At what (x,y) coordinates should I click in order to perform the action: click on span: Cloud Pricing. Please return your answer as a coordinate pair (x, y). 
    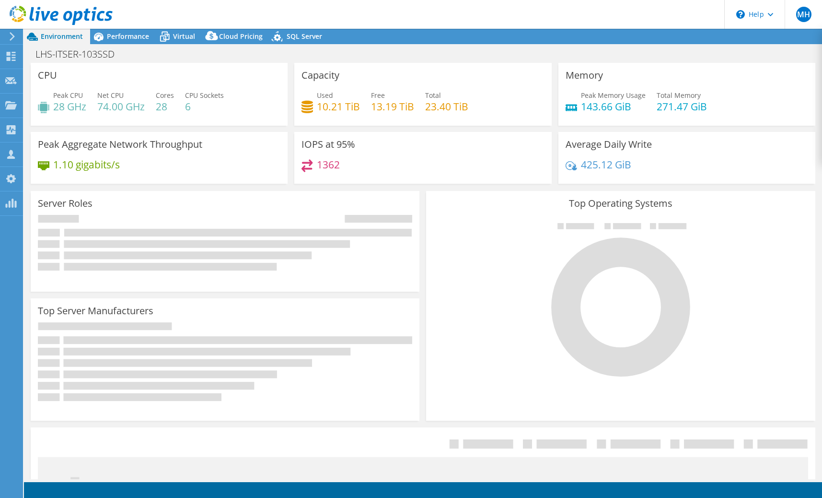
    Looking at the image, I should click on (241, 36).